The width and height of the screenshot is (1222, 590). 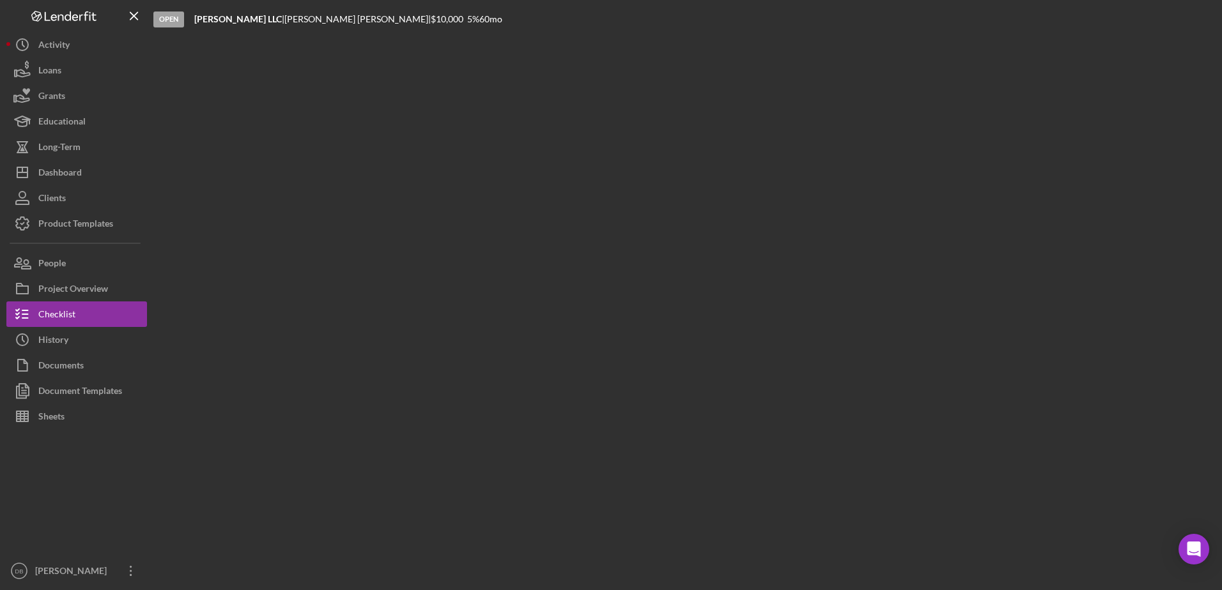 What do you see at coordinates (473, 19) in the screenshot?
I see `div: 5 %` at bounding box center [473, 19].